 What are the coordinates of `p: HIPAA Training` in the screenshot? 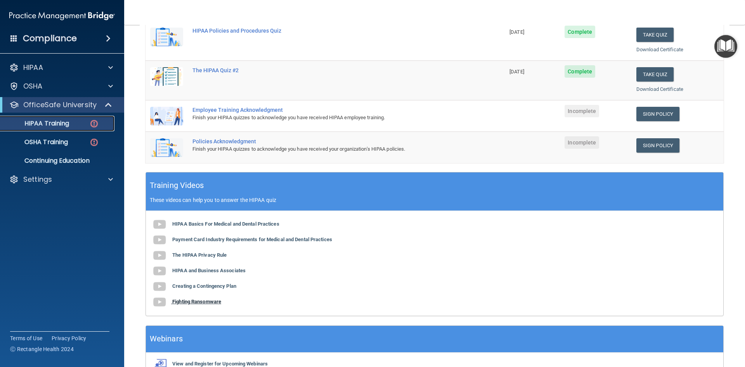 It's located at (37, 123).